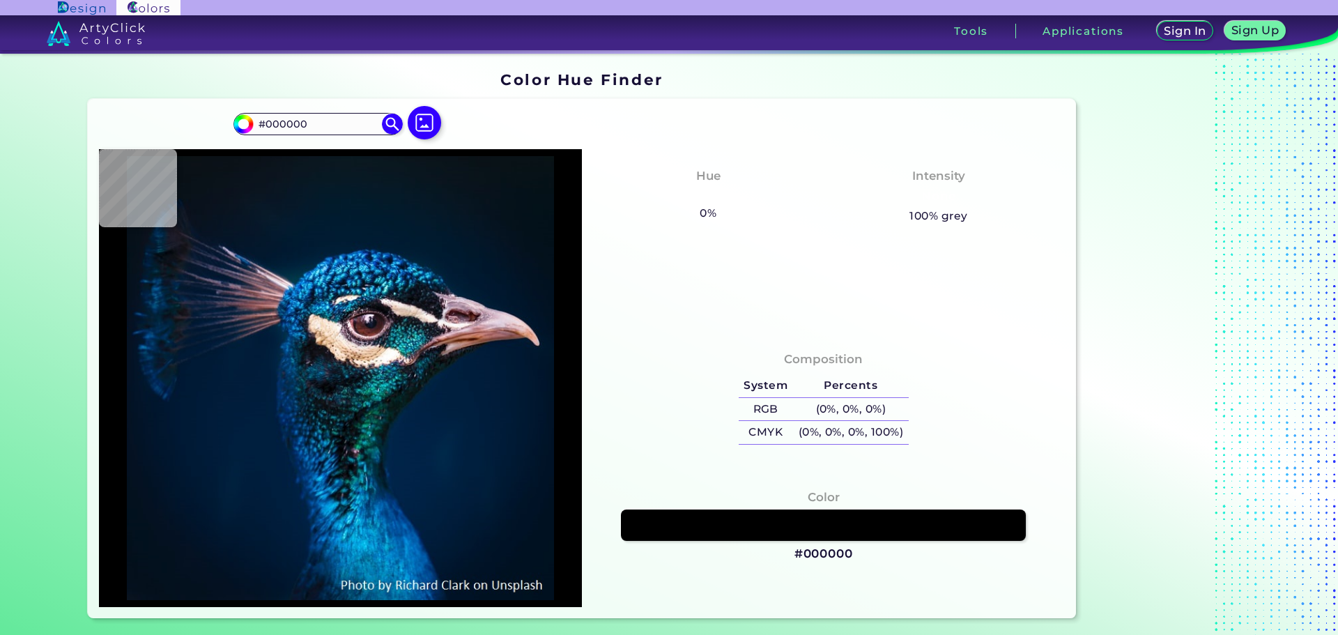  I want to click on h4: Color, so click(824, 497).